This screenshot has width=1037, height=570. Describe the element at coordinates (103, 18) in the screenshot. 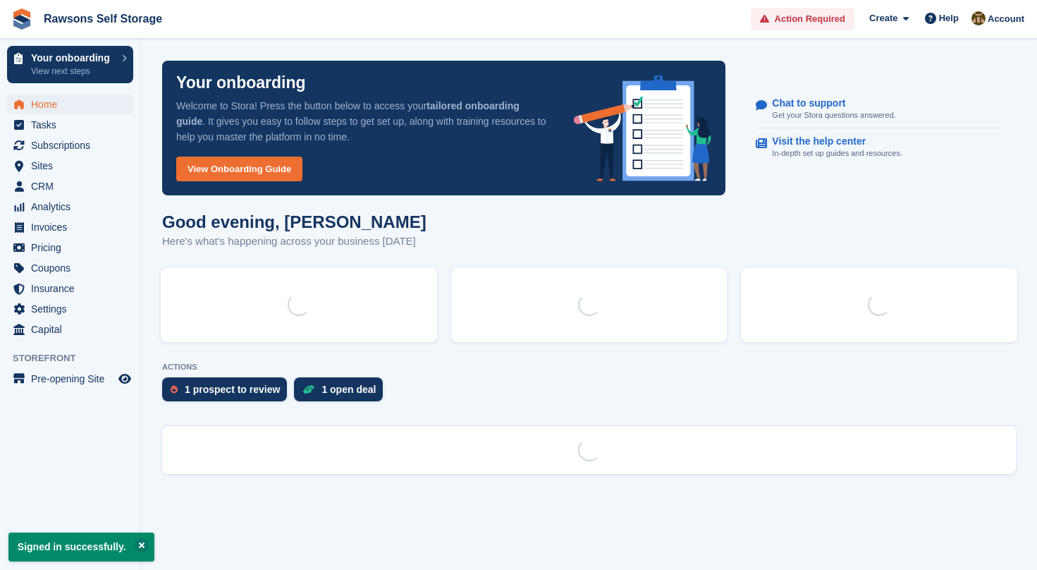

I see `a: Rawsons Self Storage` at that location.